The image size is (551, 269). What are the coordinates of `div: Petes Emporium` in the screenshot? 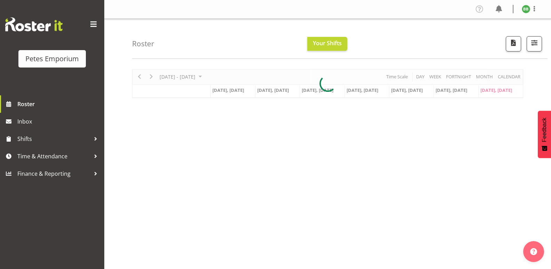 It's located at (52, 59).